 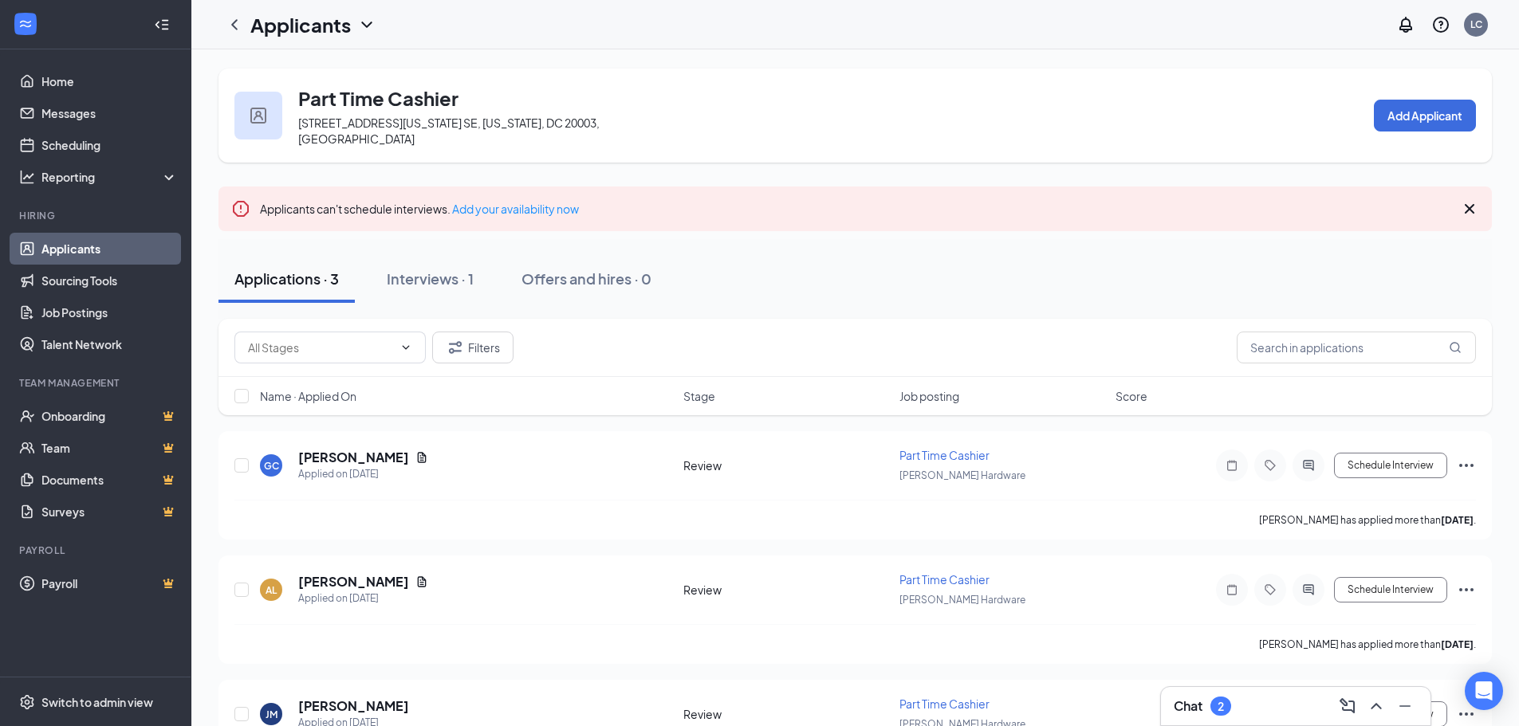 I want to click on svg: Cross, so click(x=1469, y=209).